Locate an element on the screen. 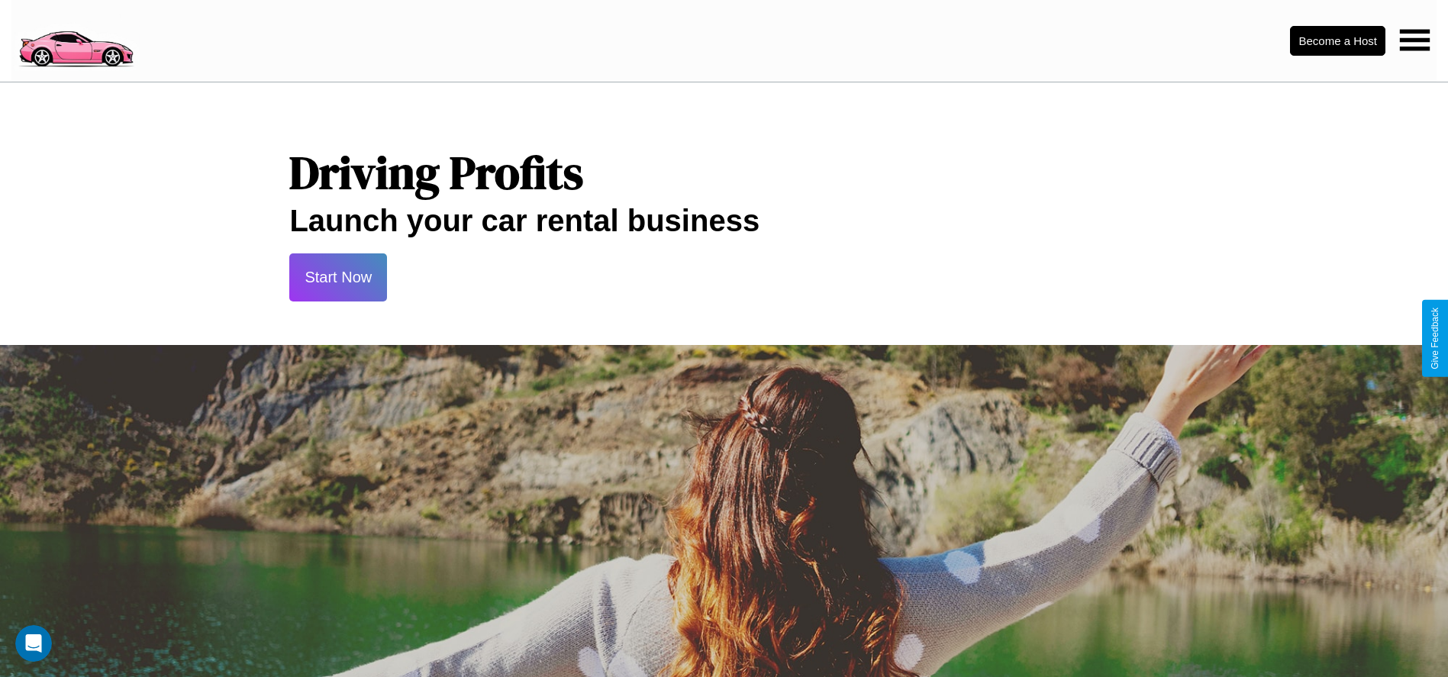  button: Start Now is located at coordinates (338, 277).